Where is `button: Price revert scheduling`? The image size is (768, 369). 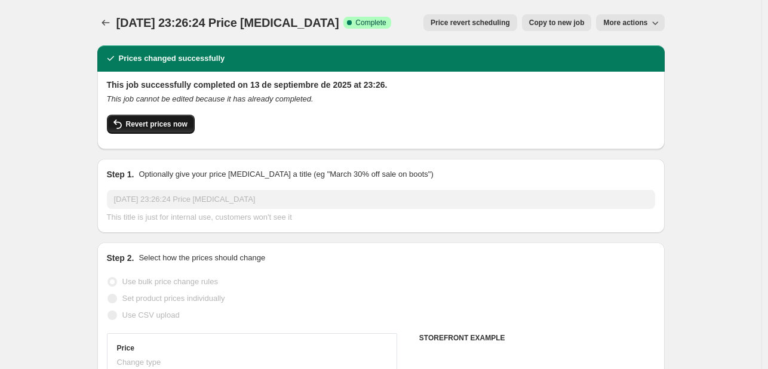 button: Price revert scheduling is located at coordinates (470, 23).